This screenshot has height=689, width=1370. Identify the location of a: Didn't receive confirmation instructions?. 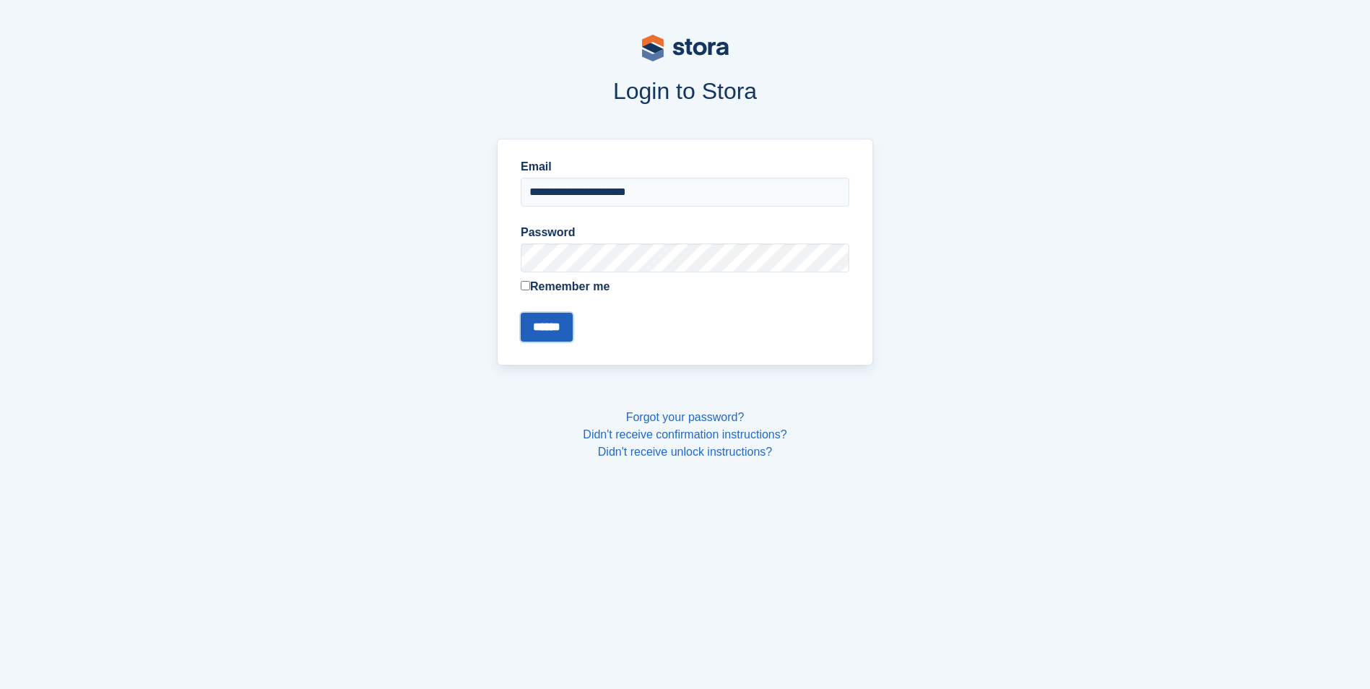
(684, 434).